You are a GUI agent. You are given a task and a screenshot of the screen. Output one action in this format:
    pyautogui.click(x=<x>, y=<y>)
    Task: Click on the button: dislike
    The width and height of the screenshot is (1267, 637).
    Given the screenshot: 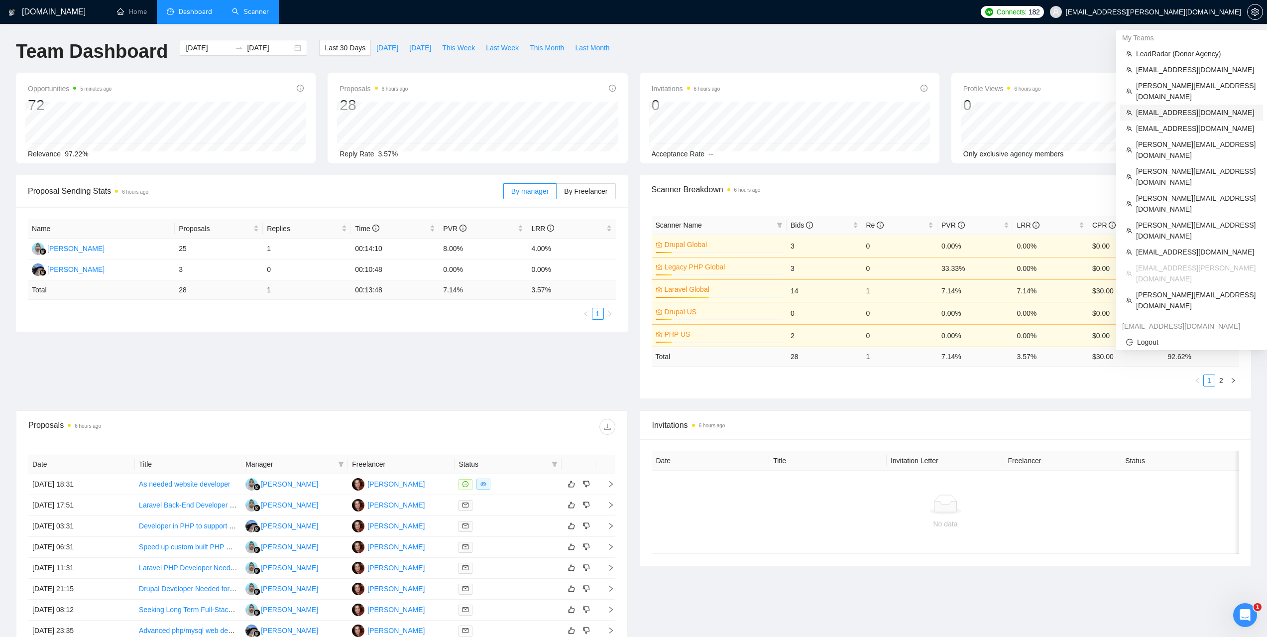 What is the action you would take?
    pyautogui.click(x=587, y=505)
    